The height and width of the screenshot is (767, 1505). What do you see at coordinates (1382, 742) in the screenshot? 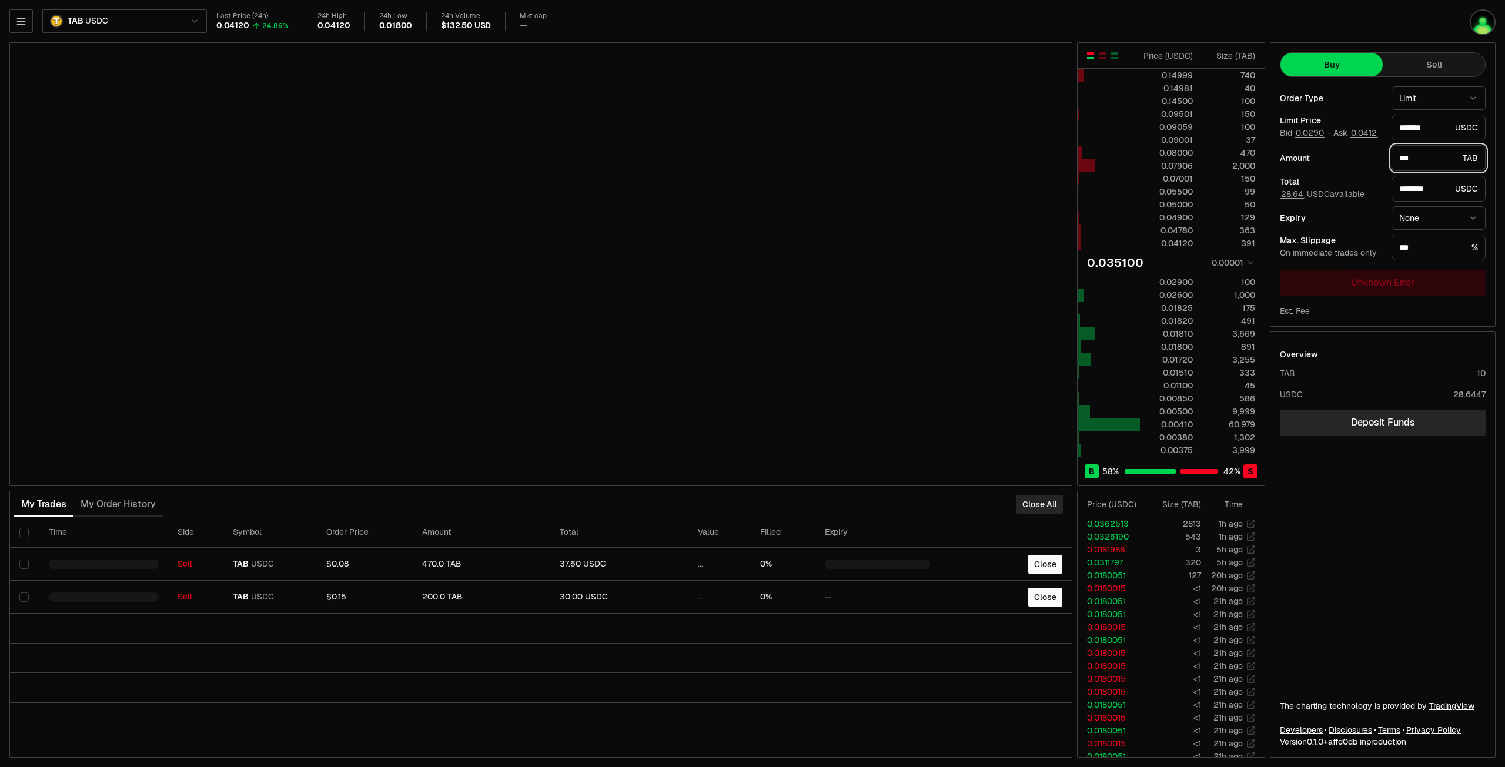
I see `div: Version 0.1.0 + in production` at bounding box center [1382, 742].